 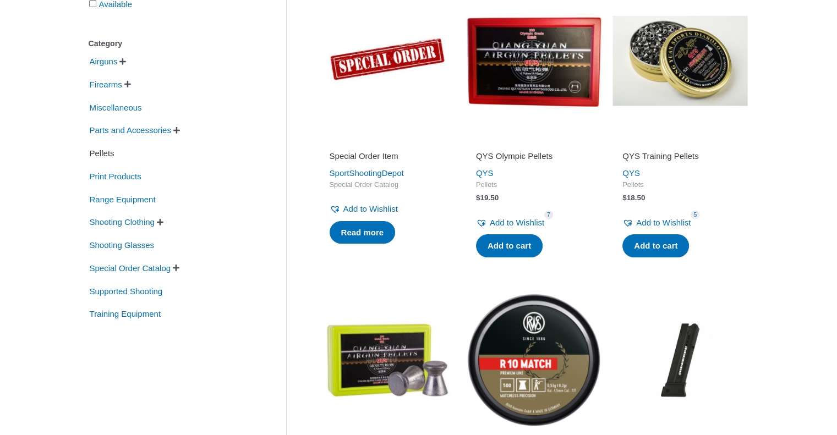 What do you see at coordinates (695, 215) in the screenshot?
I see `span: 5` at bounding box center [695, 215].